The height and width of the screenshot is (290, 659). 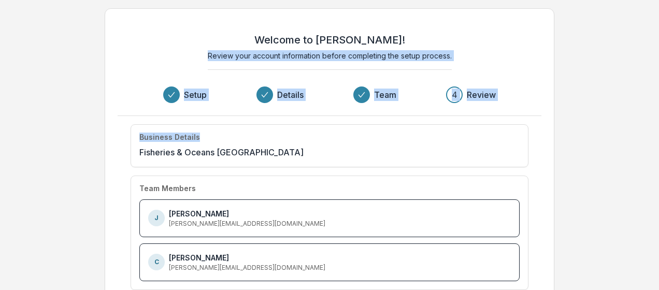 I want to click on p: C, so click(x=156, y=262).